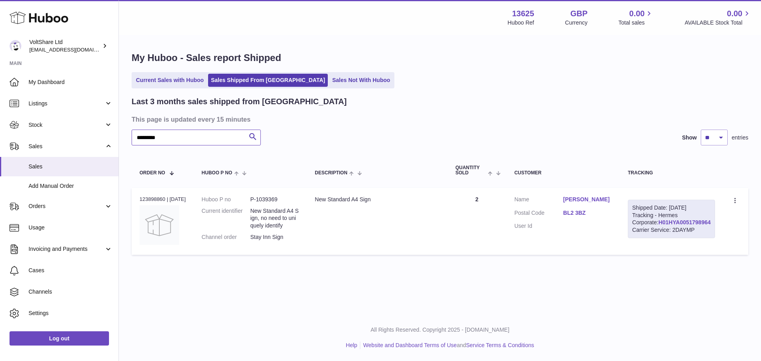 This screenshot has height=361, width=761. What do you see at coordinates (274, 218) in the screenshot?
I see `dd: New Standard A4 Sign, no need to uniquely identify` at bounding box center [274, 218].